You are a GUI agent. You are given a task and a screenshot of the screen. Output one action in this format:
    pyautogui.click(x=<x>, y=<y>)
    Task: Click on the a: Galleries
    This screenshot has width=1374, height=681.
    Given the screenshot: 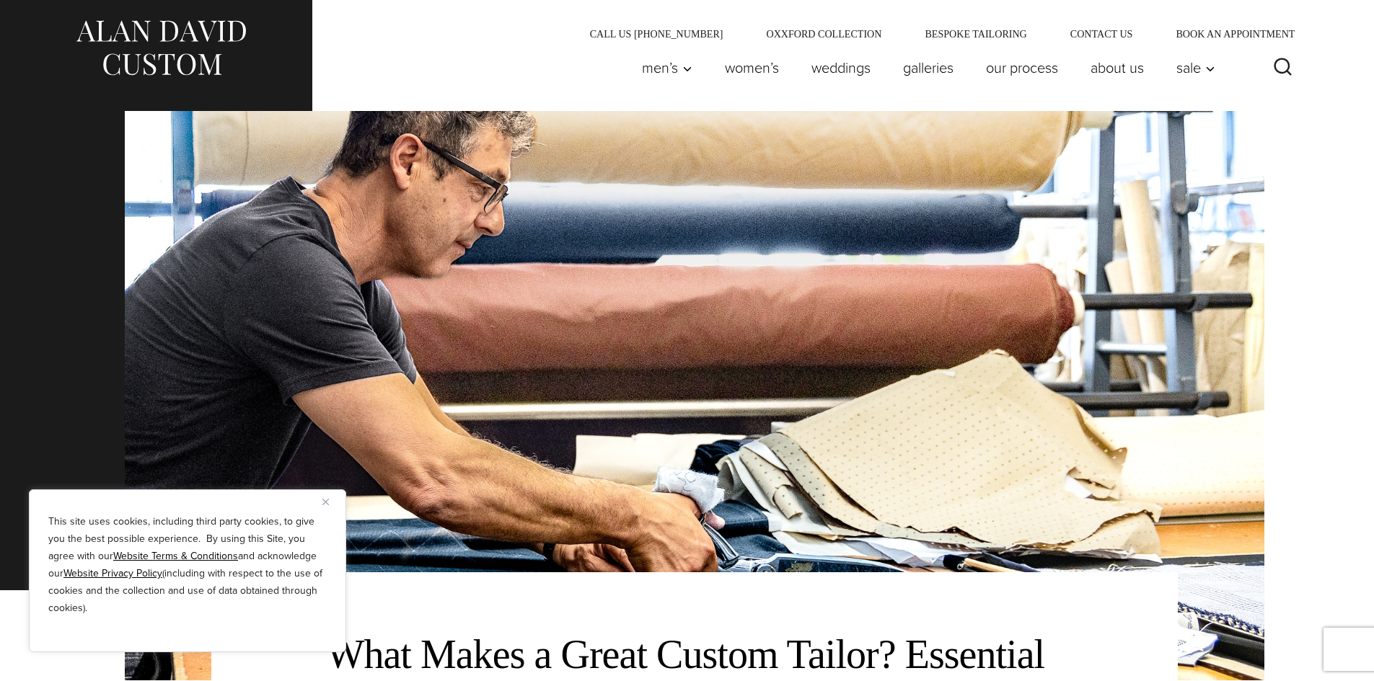 What is the action you would take?
    pyautogui.click(x=927, y=68)
    